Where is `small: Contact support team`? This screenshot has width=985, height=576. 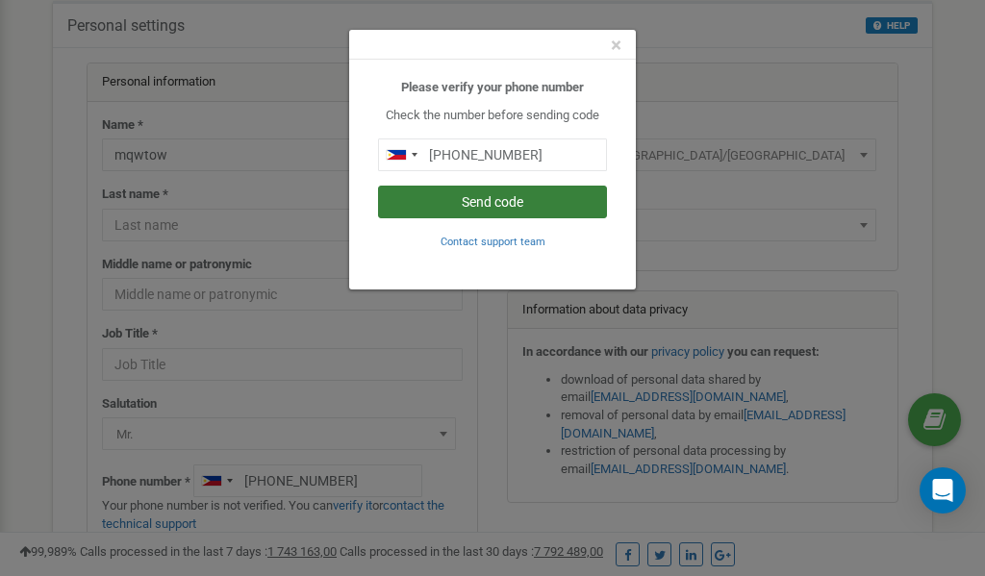
small: Contact support team is located at coordinates (492, 241).